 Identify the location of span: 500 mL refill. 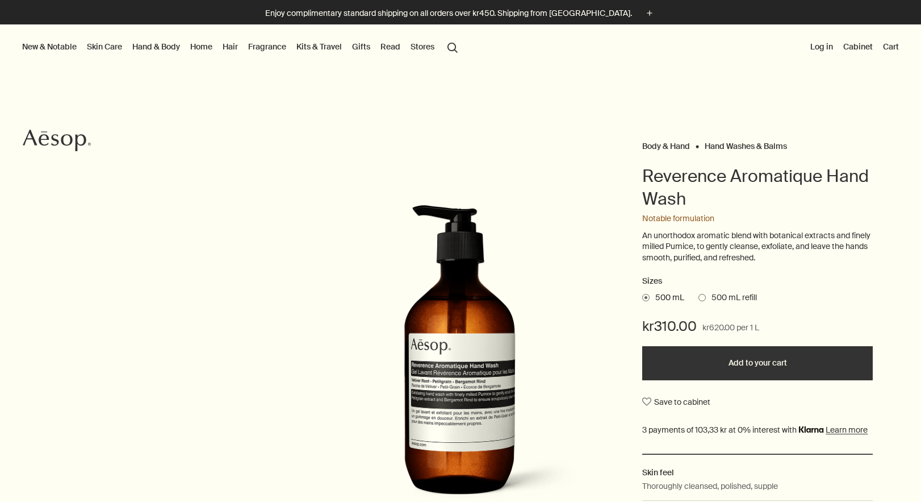
(732, 298).